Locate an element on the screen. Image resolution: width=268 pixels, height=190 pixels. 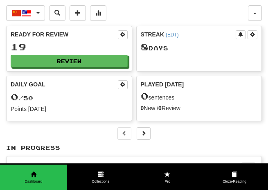
button: Search sentences is located at coordinates (57, 13).